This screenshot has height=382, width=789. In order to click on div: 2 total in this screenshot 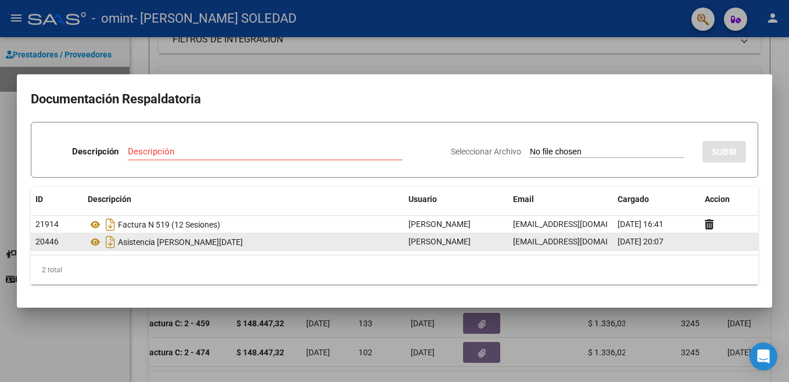, I will do `click(394, 270)`.